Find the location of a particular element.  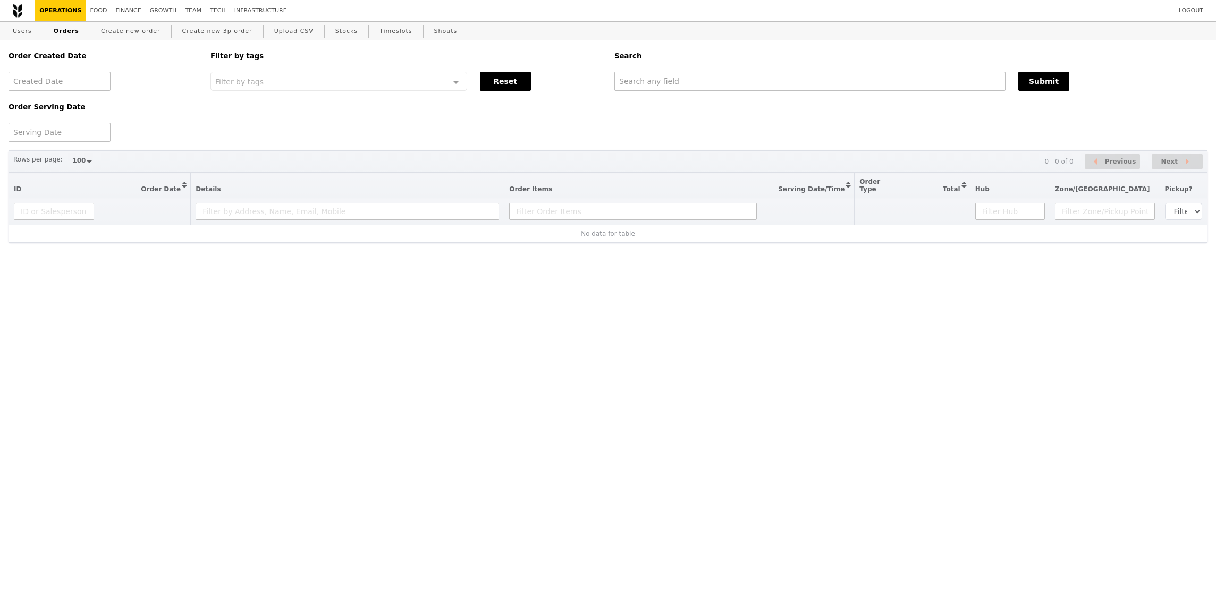

input: Filter Order Items is located at coordinates (633, 211).